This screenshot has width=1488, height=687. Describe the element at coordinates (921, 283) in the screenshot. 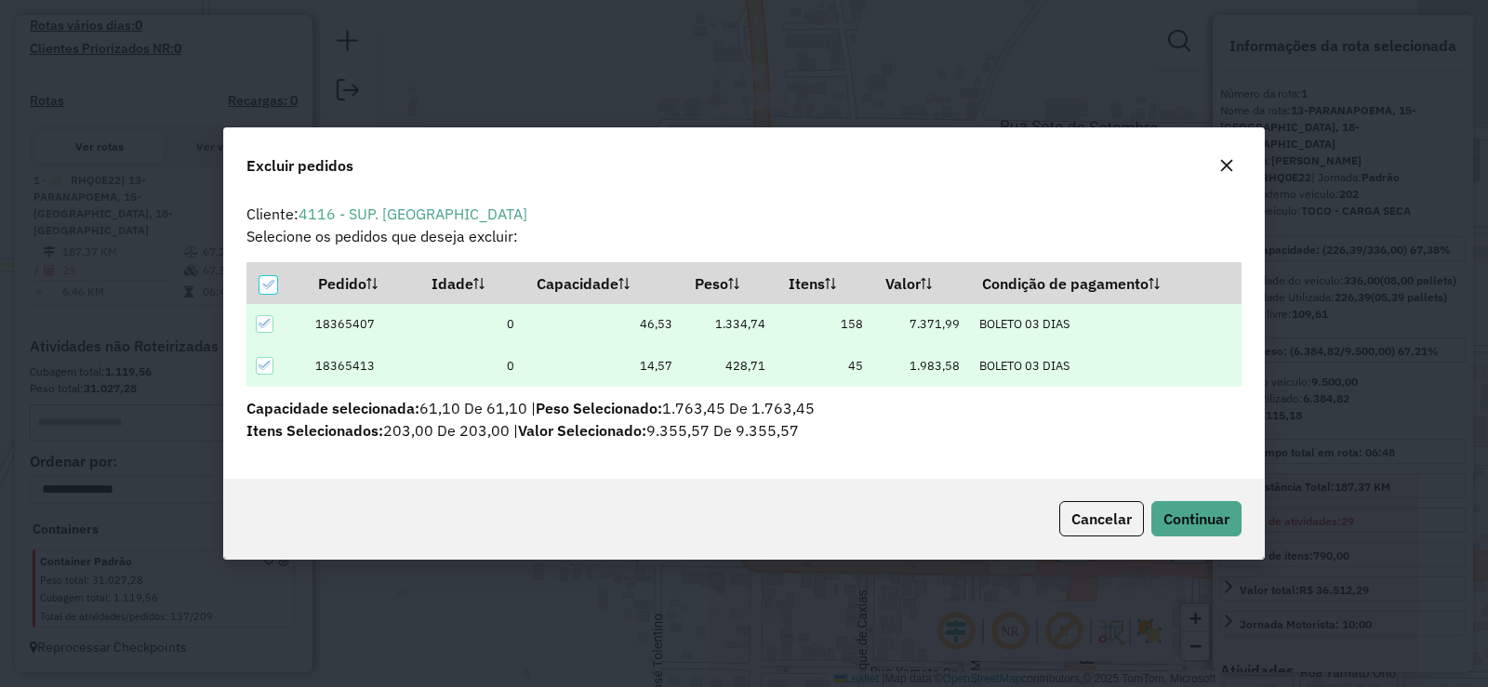

I see `th: Valor` at that location.